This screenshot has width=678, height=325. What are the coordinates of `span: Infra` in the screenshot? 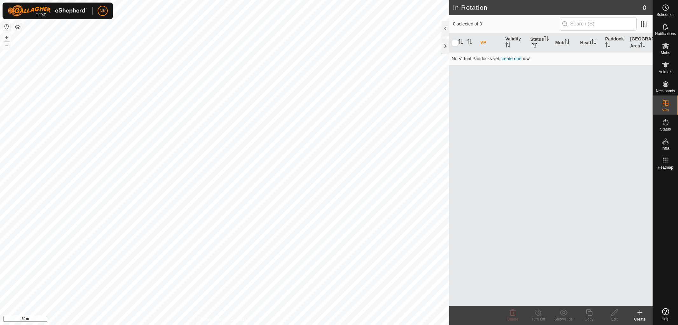 It's located at (665, 148).